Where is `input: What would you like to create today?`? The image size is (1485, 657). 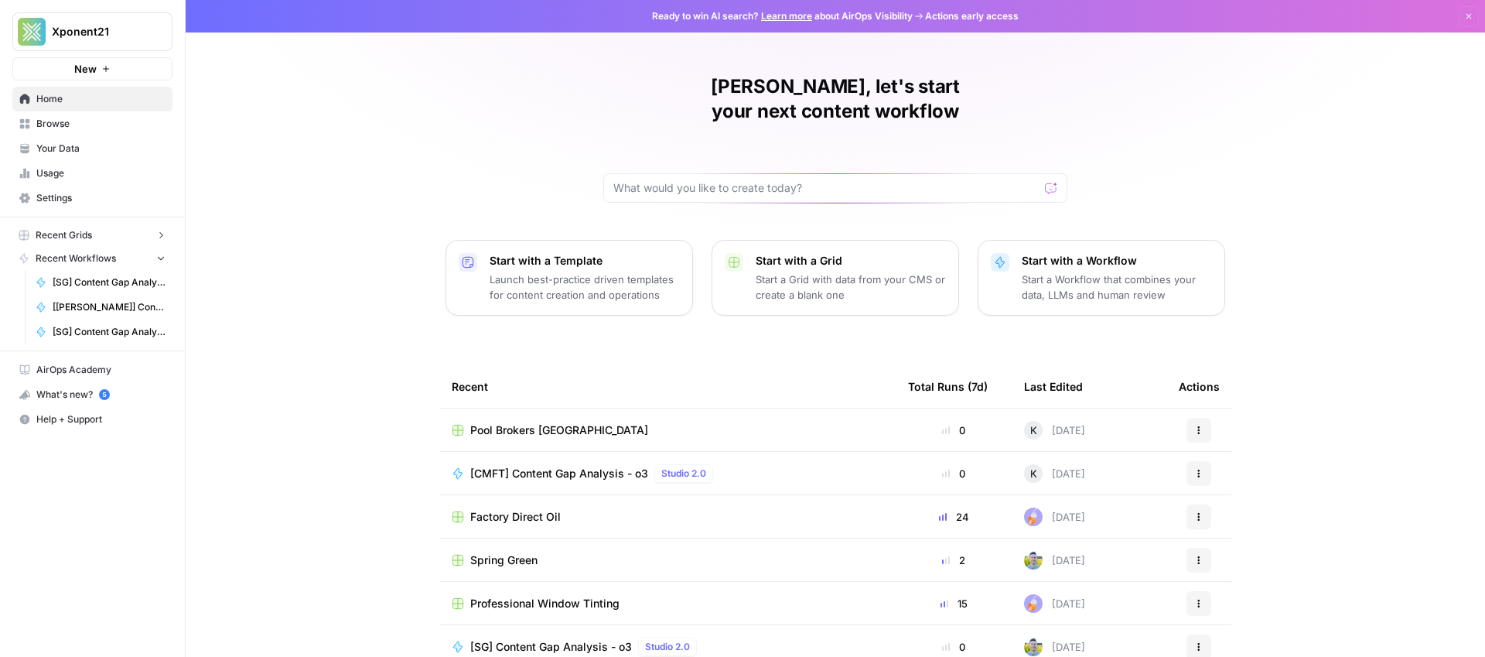
input: What would you like to create today? is located at coordinates (826, 188).